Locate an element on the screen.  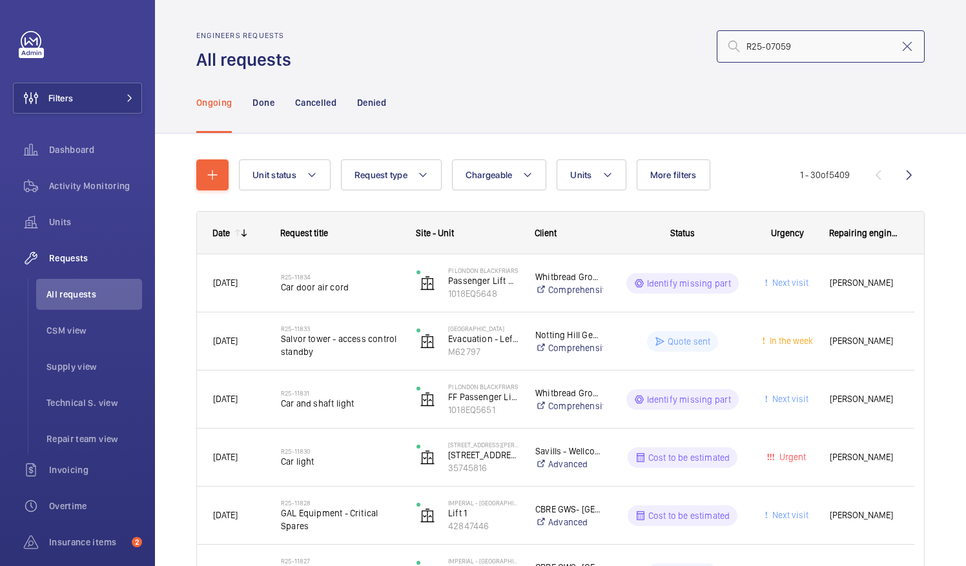
span: Dashboard is located at coordinates (96, 150).